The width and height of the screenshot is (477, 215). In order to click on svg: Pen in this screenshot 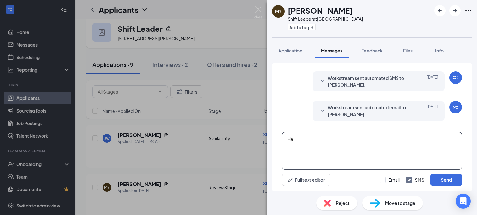, I will do `click(290, 180)`.